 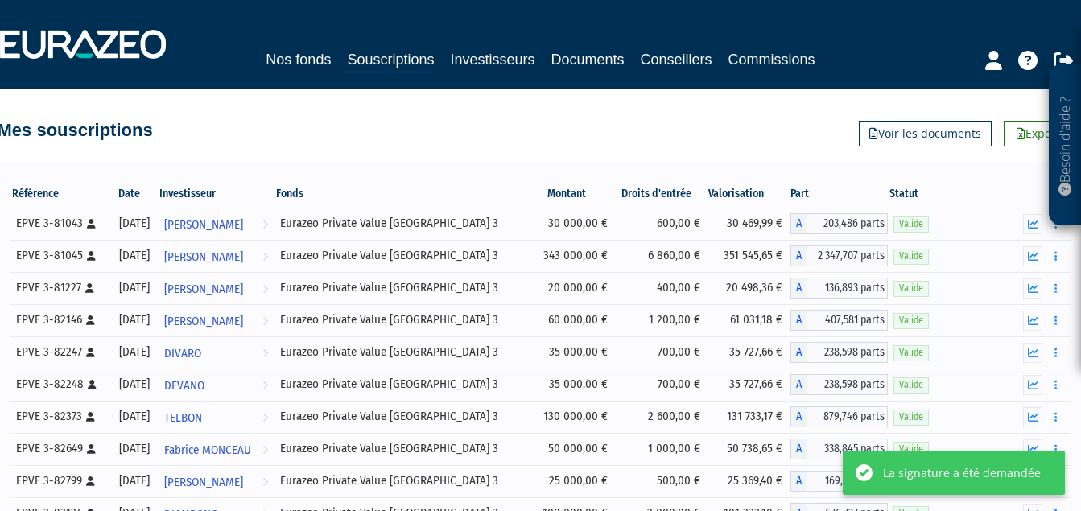 I want to click on a: DIVARO, so click(x=216, y=352).